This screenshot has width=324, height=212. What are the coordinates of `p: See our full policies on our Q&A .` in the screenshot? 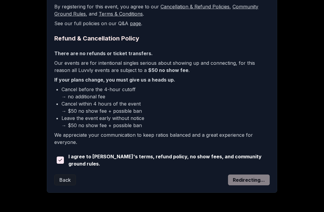 It's located at (162, 23).